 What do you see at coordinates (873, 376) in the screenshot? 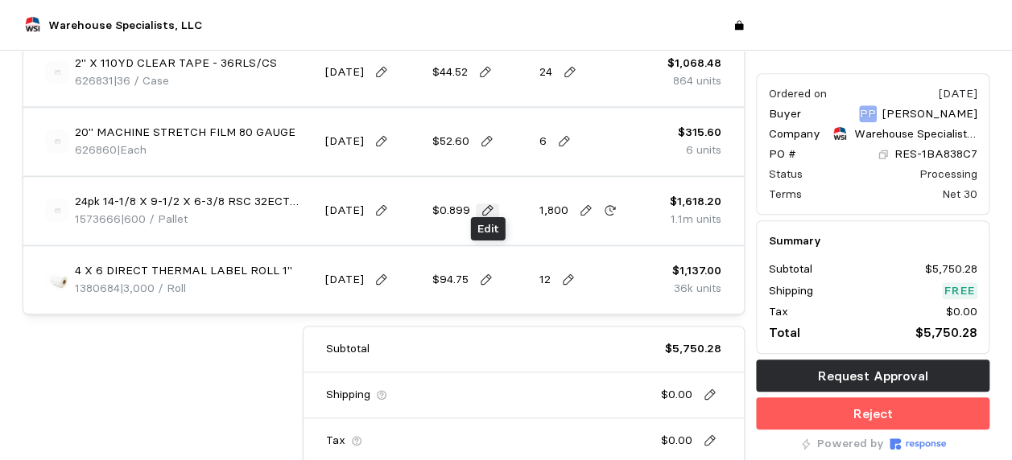
I see `p: Request Approval` at bounding box center [873, 376].